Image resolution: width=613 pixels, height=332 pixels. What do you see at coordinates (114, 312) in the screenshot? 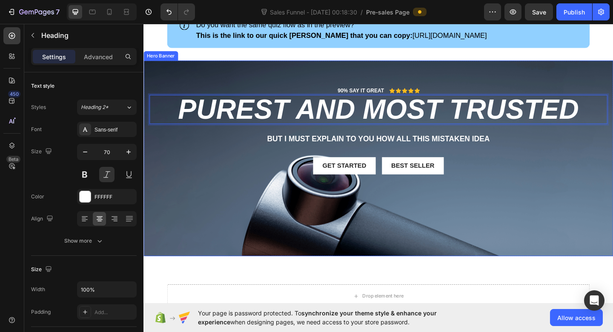
I see `div: Add...` at bounding box center [114, 312].